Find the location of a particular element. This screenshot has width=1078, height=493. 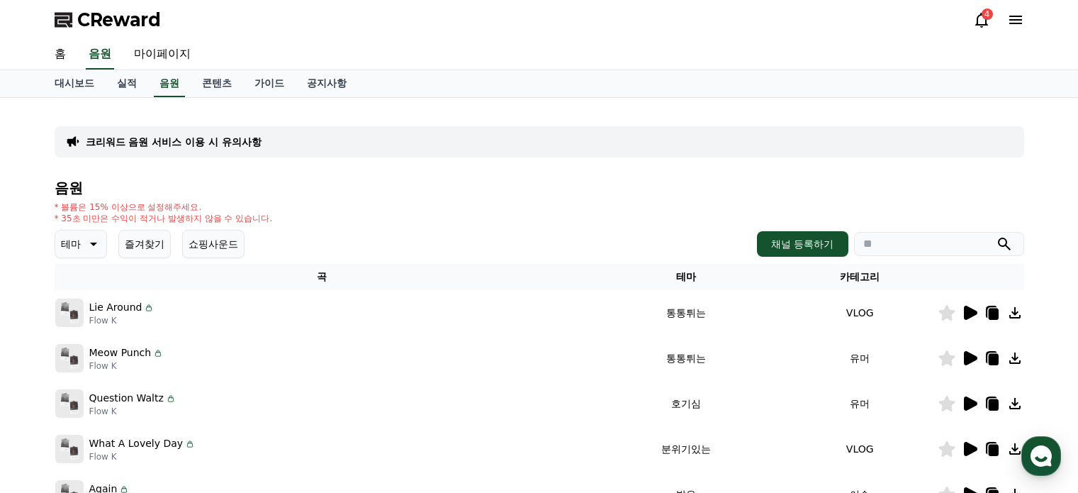

a: 공지사항 is located at coordinates (327, 84).